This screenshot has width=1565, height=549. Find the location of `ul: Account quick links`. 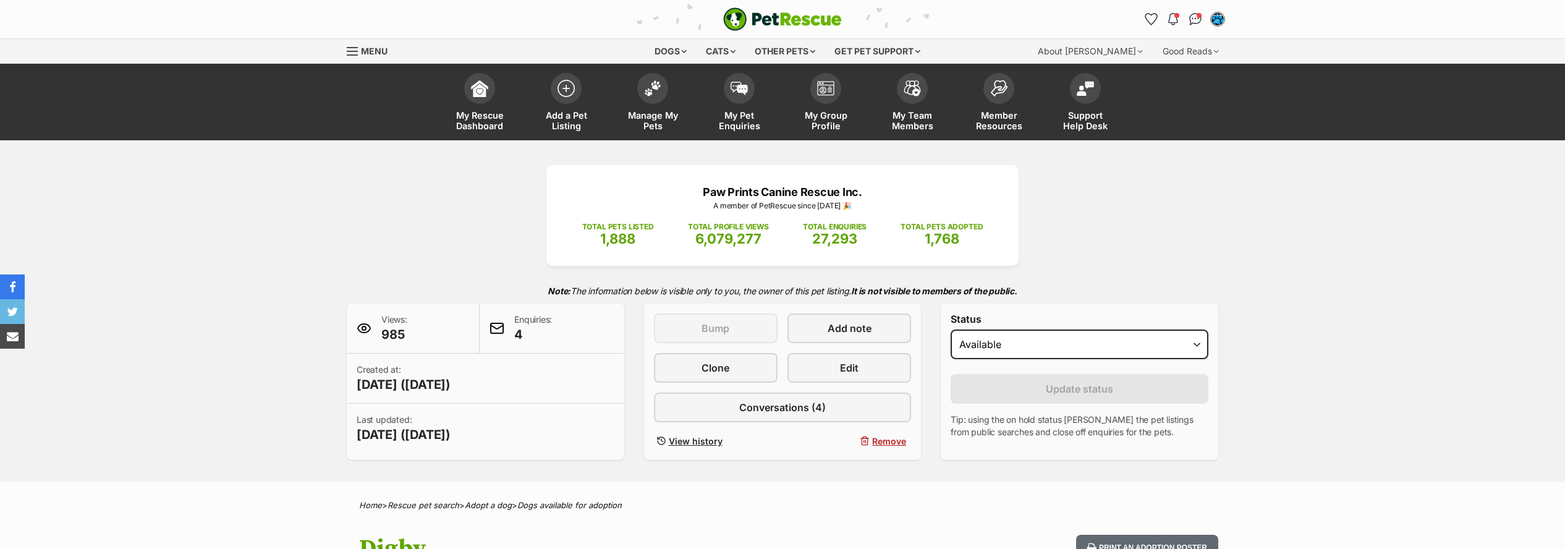

ul: Account quick links is located at coordinates (1184, 19).